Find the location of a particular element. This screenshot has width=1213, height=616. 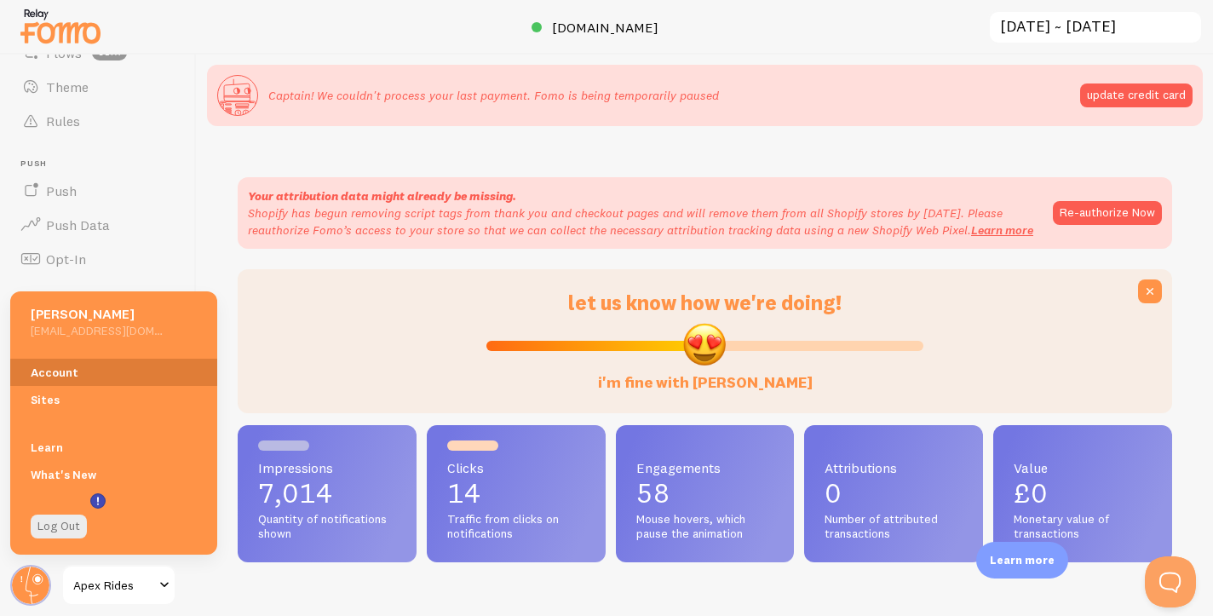

p: Learn more is located at coordinates (1022, 560).